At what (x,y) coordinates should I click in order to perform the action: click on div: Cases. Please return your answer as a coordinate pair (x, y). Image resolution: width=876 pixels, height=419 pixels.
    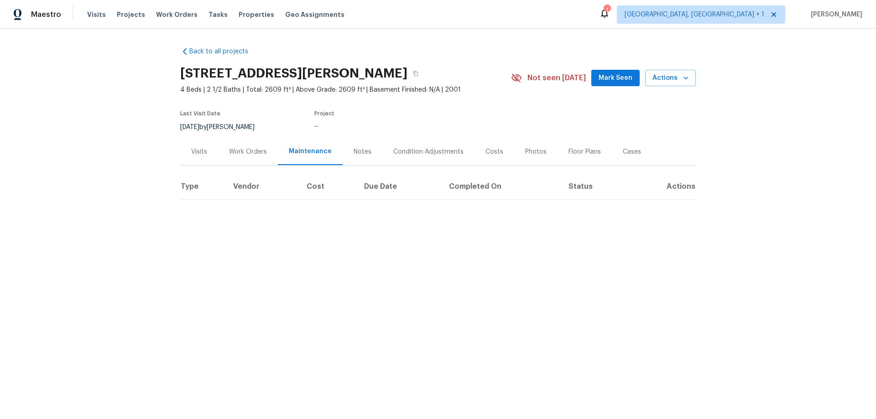
    Looking at the image, I should click on (632, 152).